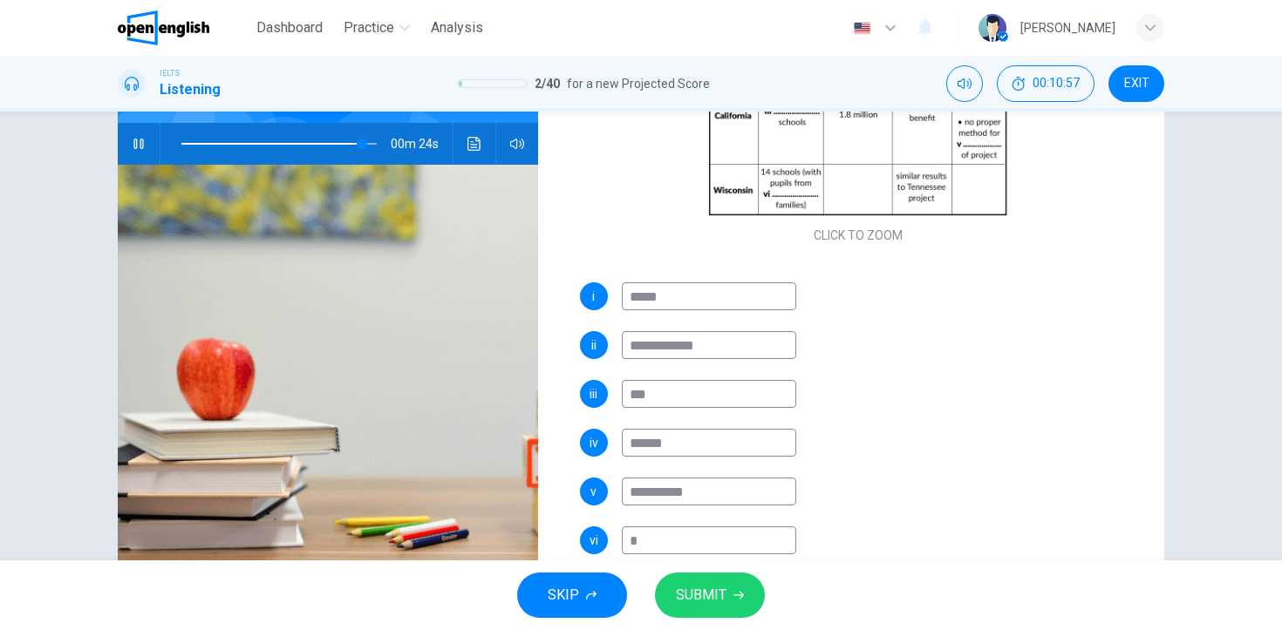 This screenshot has width=1282, height=630. Describe the element at coordinates (701, 595) in the screenshot. I see `span: SUBMIT` at that location.